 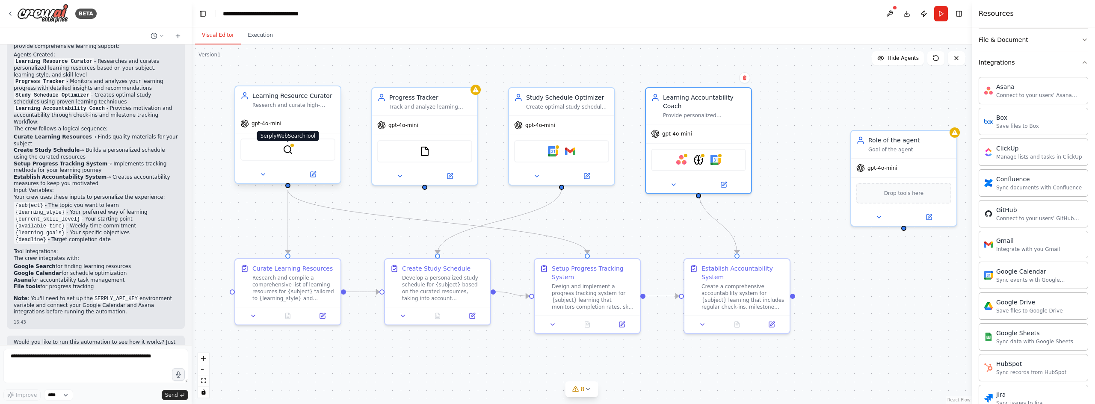 What do you see at coordinates (96, 55) in the screenshot?
I see `h2: Agents Created:` at bounding box center [96, 55].